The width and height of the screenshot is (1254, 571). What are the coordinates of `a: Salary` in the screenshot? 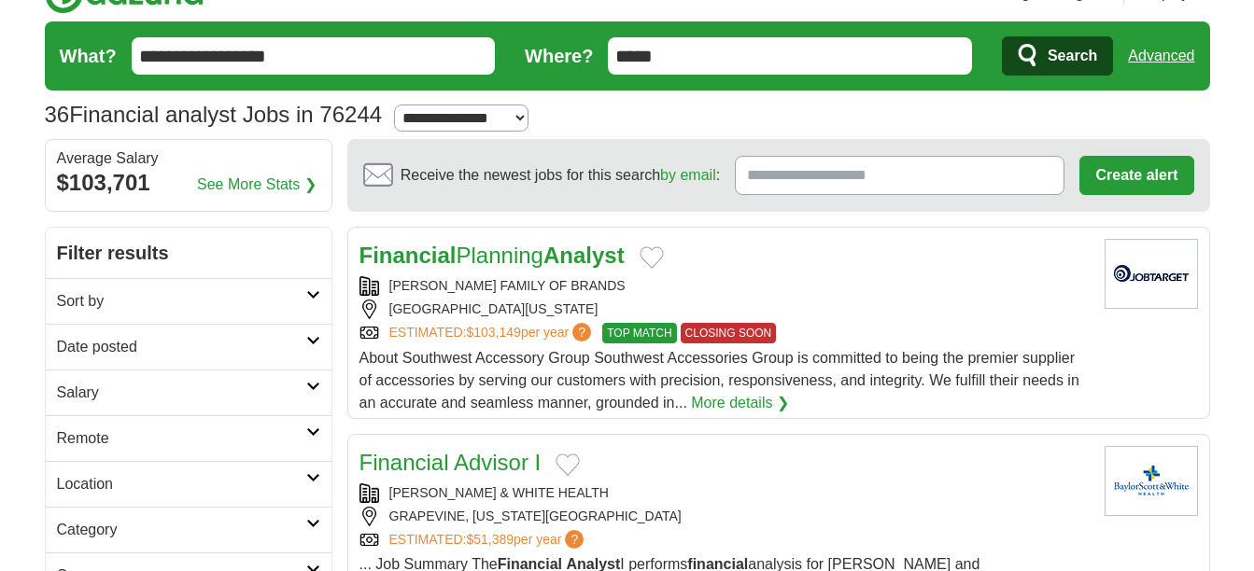 It's located at (189, 392).